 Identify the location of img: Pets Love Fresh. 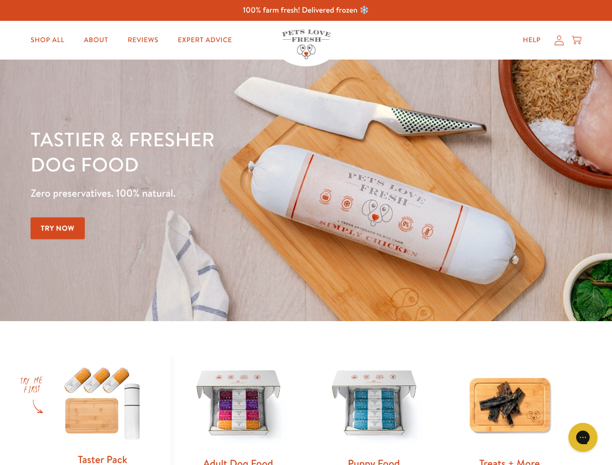
(306, 44).